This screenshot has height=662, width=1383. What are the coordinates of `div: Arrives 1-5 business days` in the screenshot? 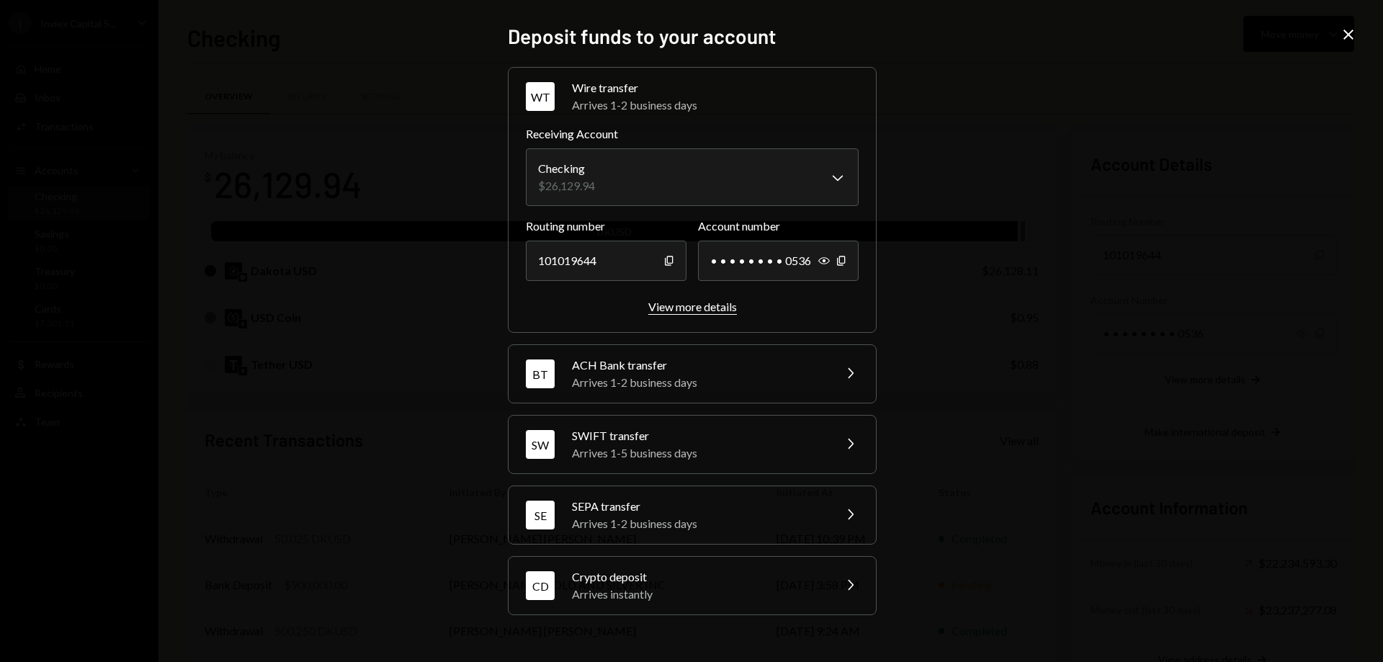 It's located at (698, 453).